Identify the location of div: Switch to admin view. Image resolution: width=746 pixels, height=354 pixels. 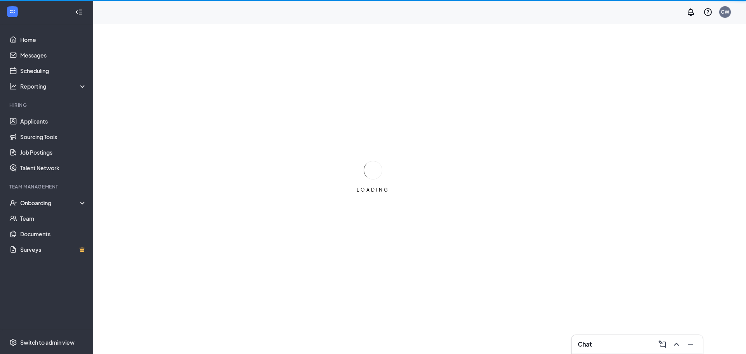
(47, 342).